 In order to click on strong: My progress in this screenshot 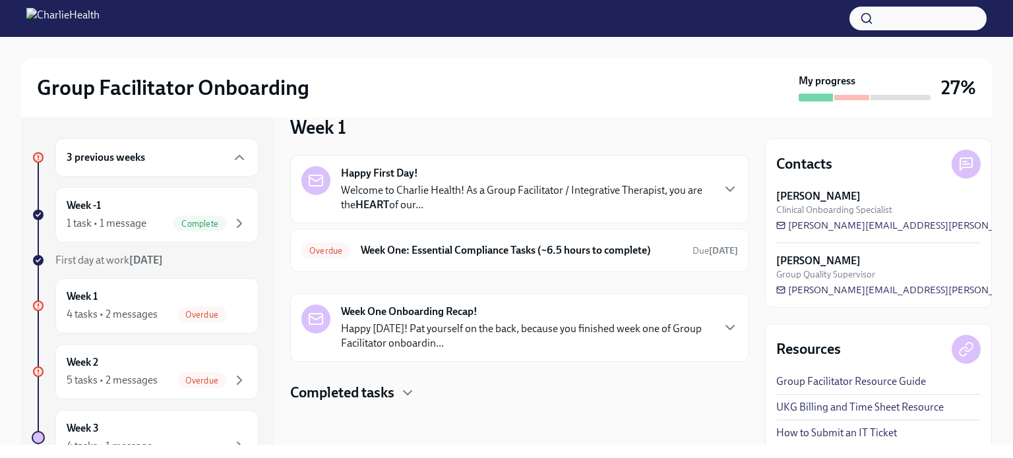, I will do `click(827, 81)`.